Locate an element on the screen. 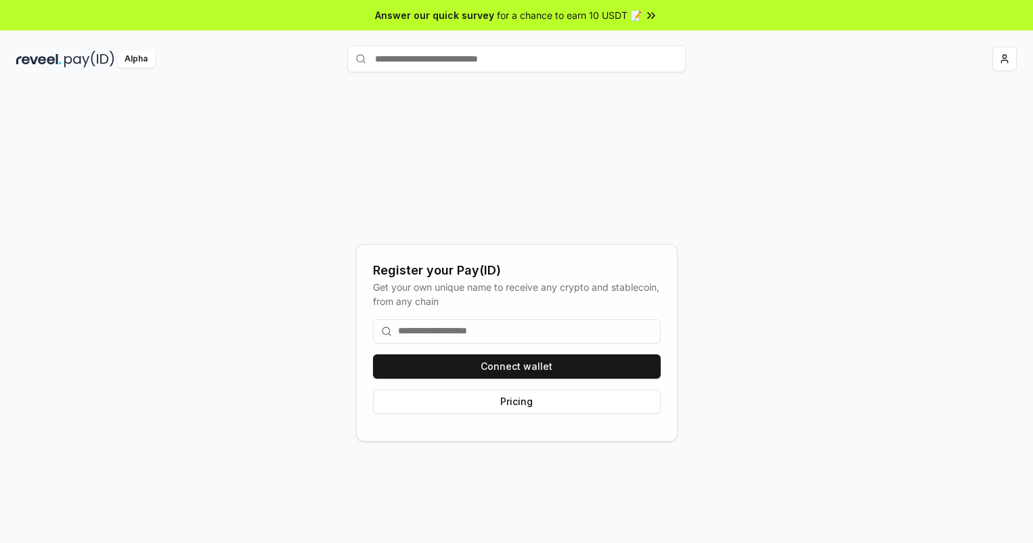 The image size is (1033, 543). button: Pricing is located at coordinates (516, 402).